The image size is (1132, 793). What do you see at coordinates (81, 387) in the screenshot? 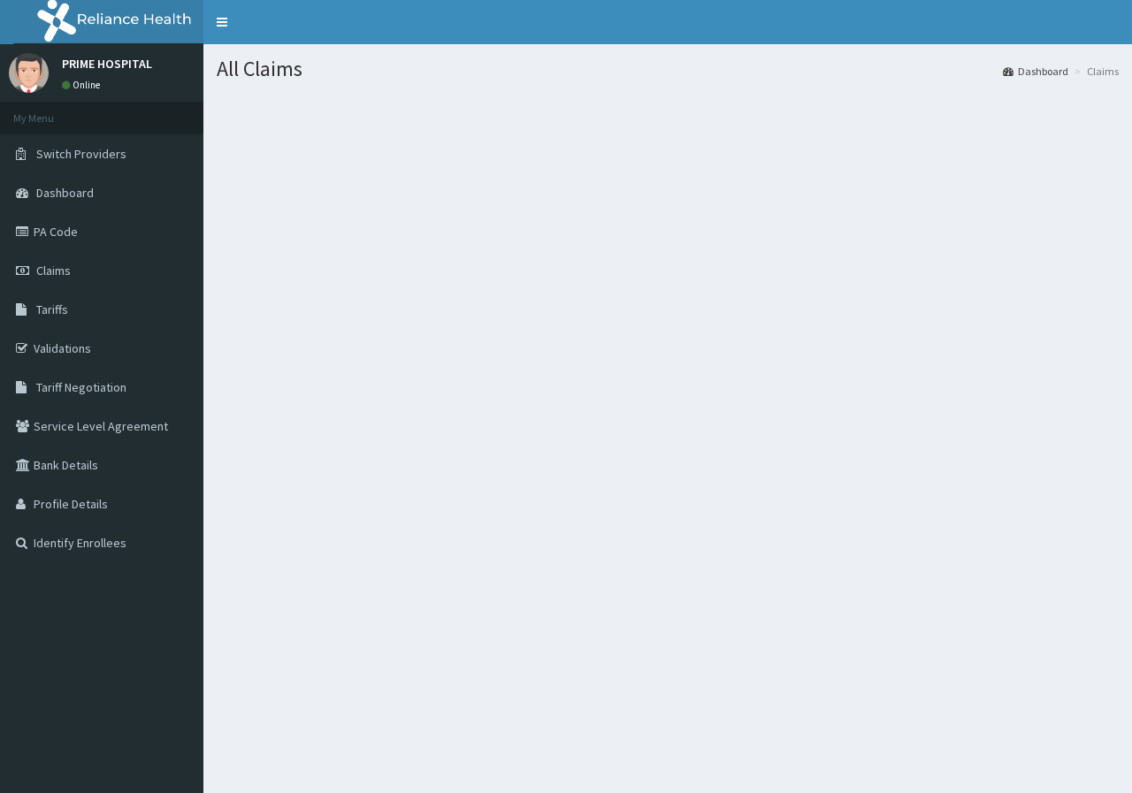
I see `span: Tariff Negotiation` at bounding box center [81, 387].